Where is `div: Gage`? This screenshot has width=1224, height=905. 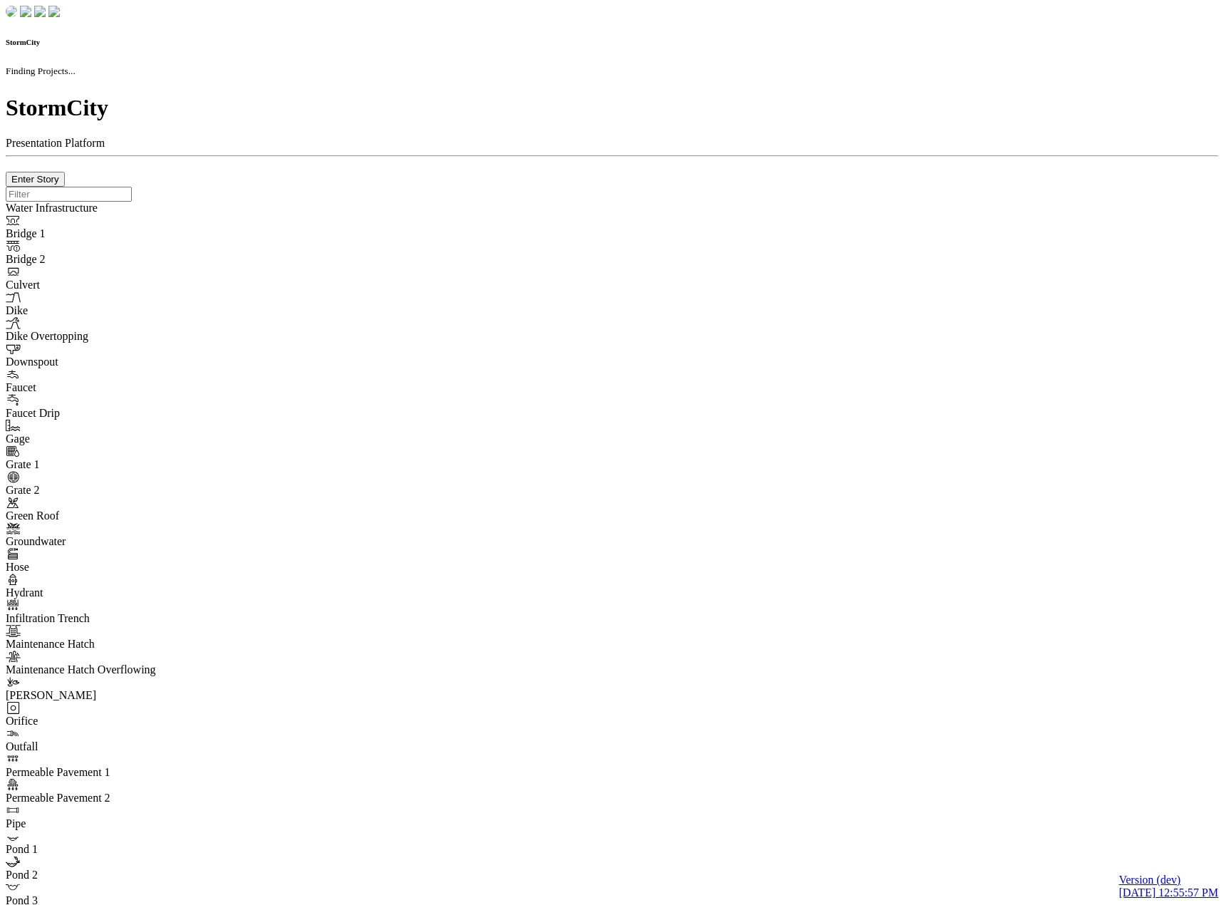 div: Gage is located at coordinates (103, 439).